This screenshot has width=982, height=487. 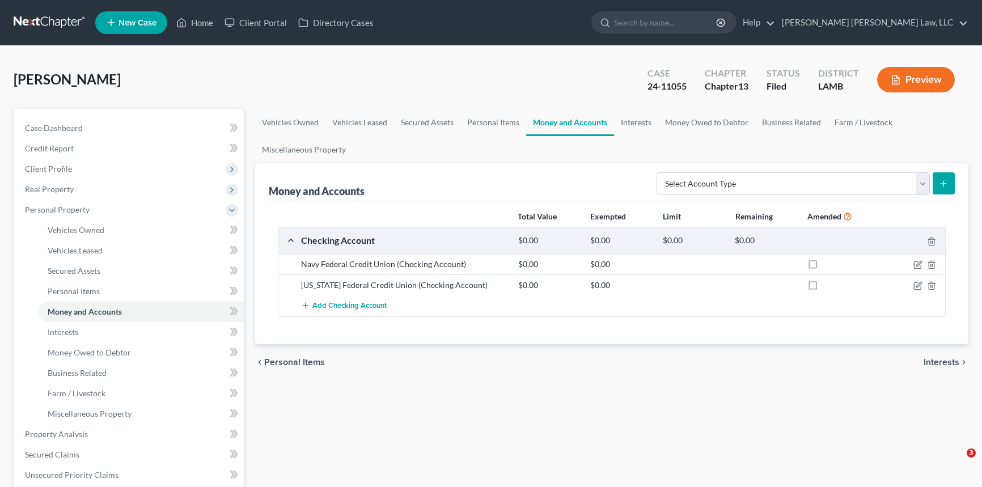 What do you see at coordinates (824, 216) in the screenshot?
I see `strong: Amended` at bounding box center [824, 216].